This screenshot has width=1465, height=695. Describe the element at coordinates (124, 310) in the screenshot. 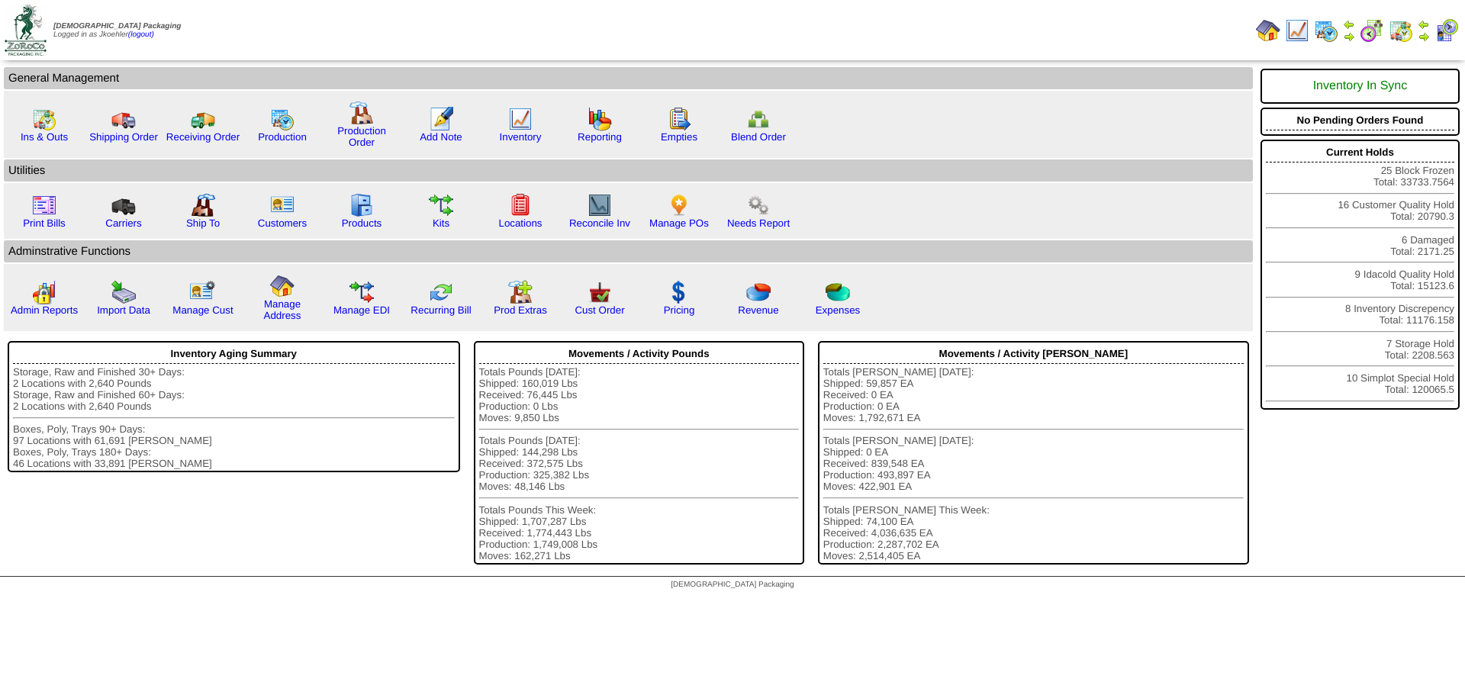

I see `a: Import Data` at that location.